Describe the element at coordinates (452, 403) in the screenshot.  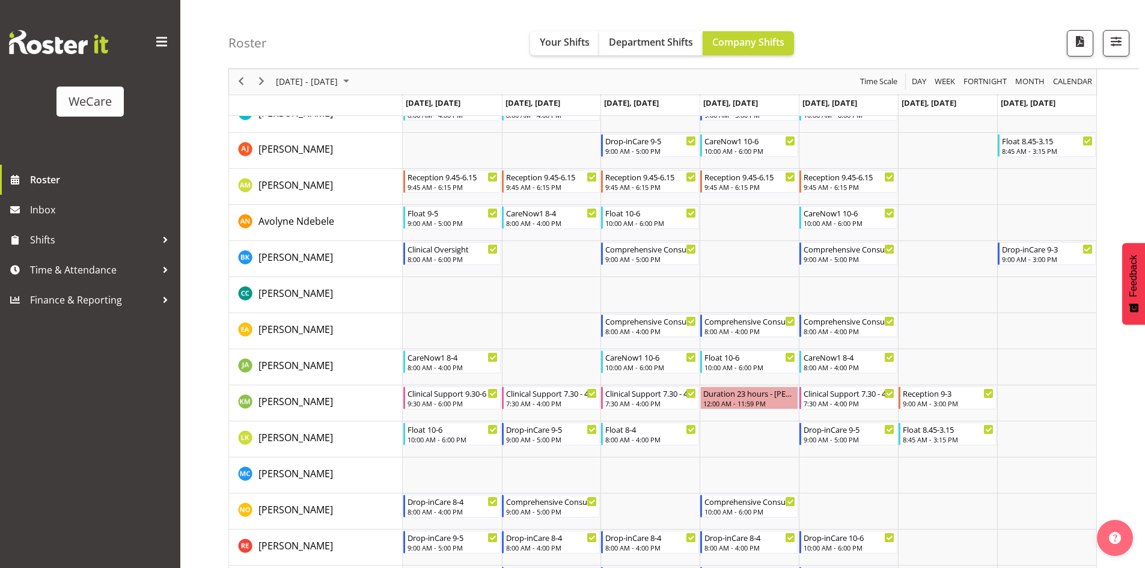
I see `div: 9:30 AM - 6:00 PM` at that location.